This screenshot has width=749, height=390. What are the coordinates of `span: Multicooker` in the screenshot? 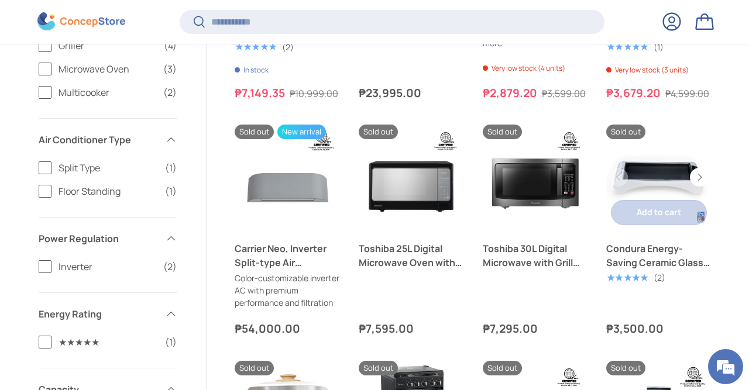 It's located at (107, 92).